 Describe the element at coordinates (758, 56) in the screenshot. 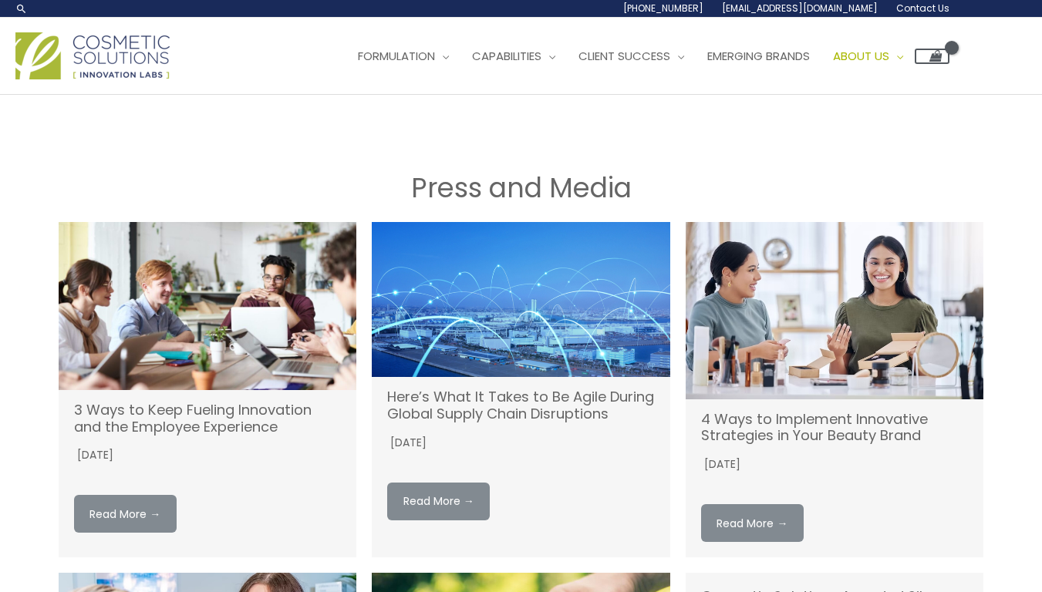

I see `span: Emerging Brands` at that location.